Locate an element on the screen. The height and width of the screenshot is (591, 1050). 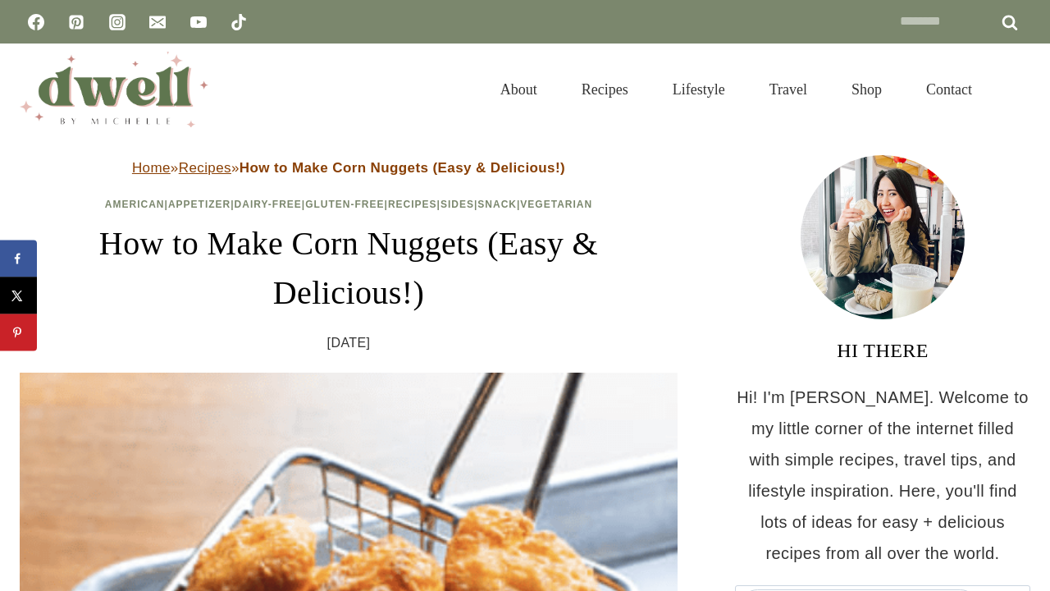
a: Lifestyle is located at coordinates (699, 89).